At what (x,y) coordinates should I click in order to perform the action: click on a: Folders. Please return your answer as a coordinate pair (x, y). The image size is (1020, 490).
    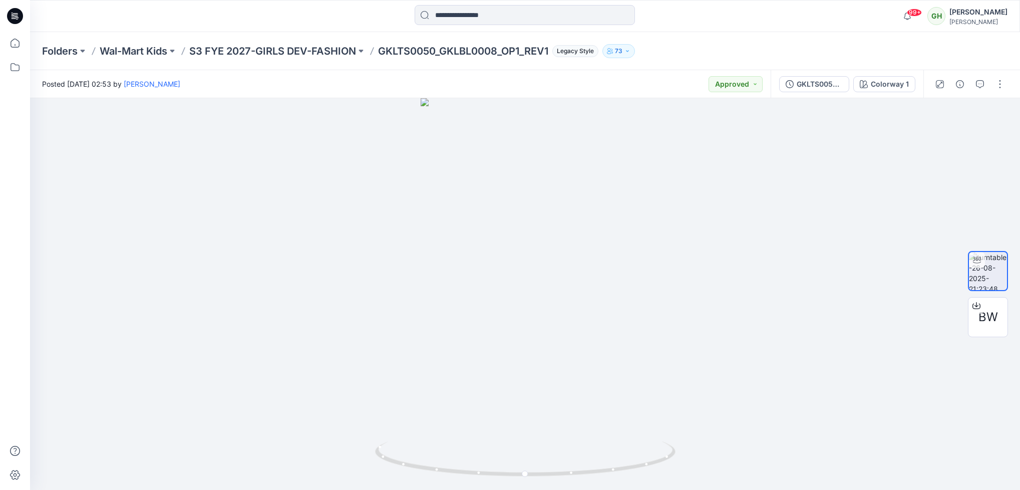
    Looking at the image, I should click on (60, 51).